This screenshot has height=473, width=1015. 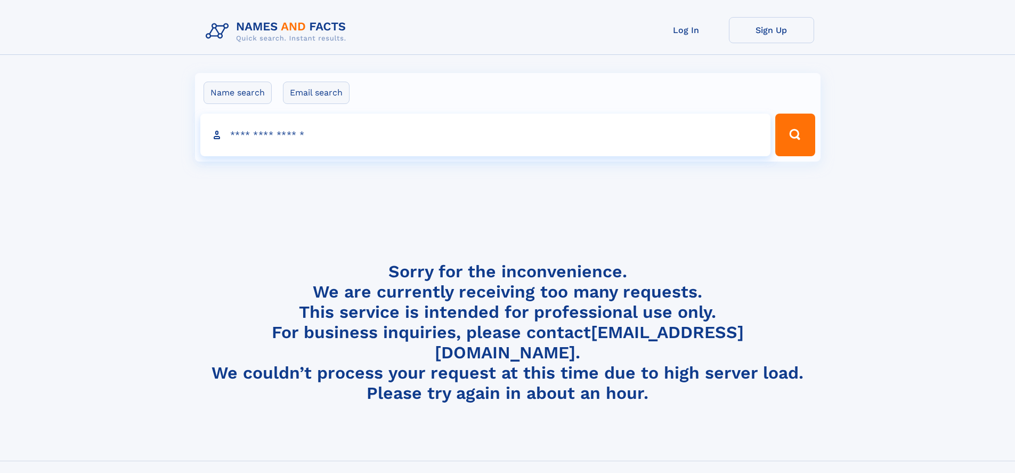 What do you see at coordinates (795, 135) in the screenshot?
I see `button: Search Button` at bounding box center [795, 135].